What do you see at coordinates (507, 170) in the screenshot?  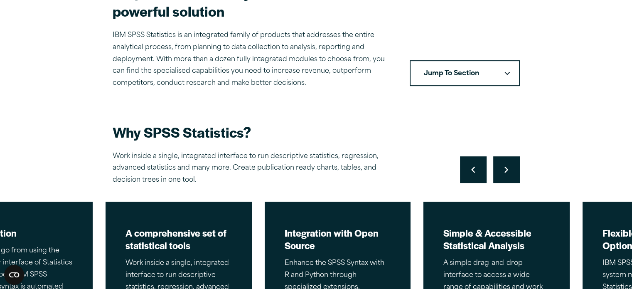 I see `button: Move to next slide` at bounding box center [507, 170].